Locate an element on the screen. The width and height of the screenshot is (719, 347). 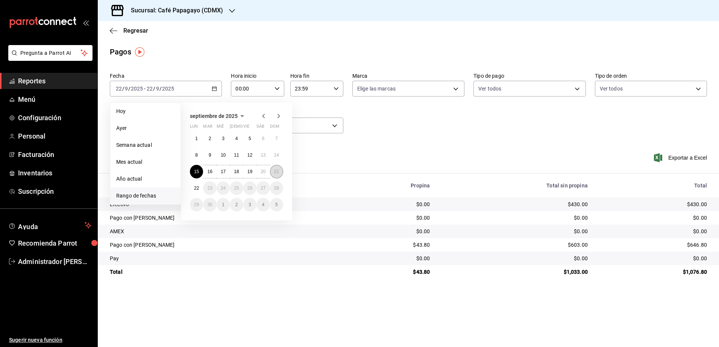
abbr: 5 de septiembre de 2025 is located at coordinates (250, 139).